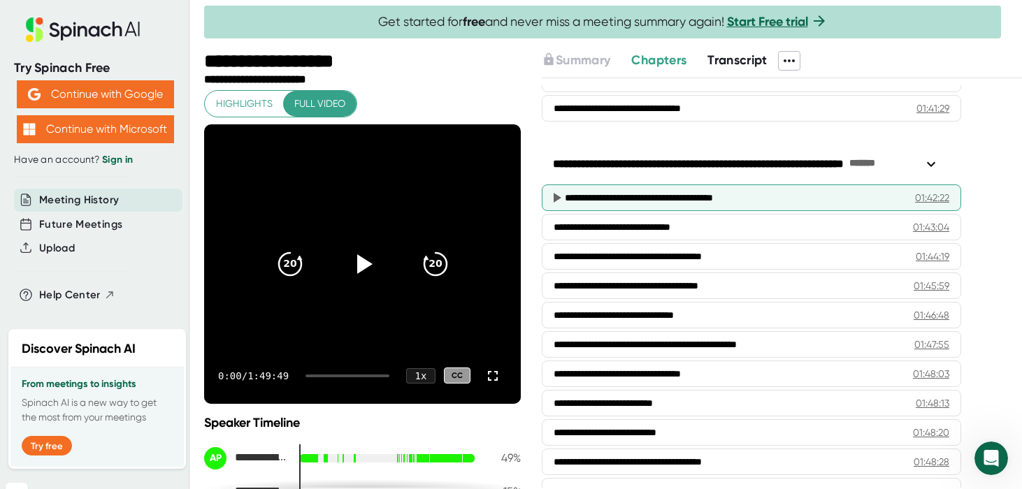 Image resolution: width=1022 pixels, height=489 pixels. What do you see at coordinates (79, 200) in the screenshot?
I see `span: Meeting History` at bounding box center [79, 200].